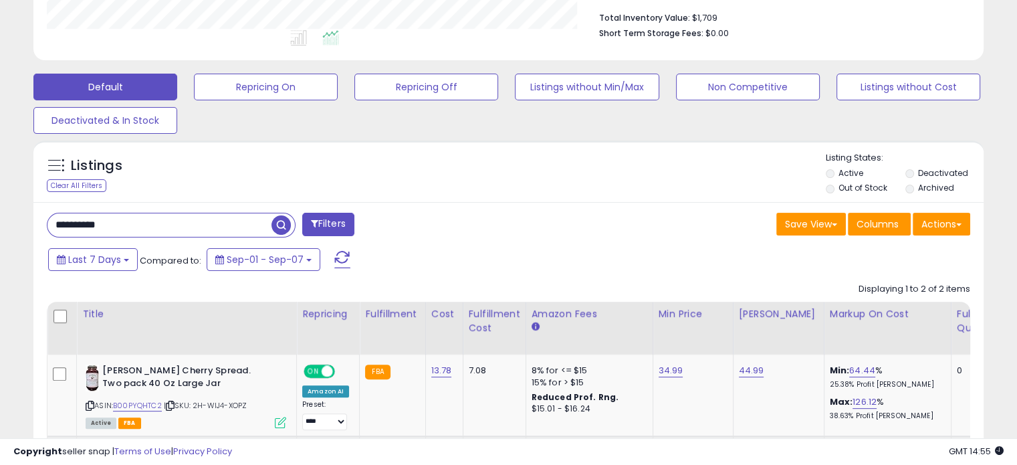 This screenshot has height=465, width=1017. I want to click on label: Archived, so click(935, 187).